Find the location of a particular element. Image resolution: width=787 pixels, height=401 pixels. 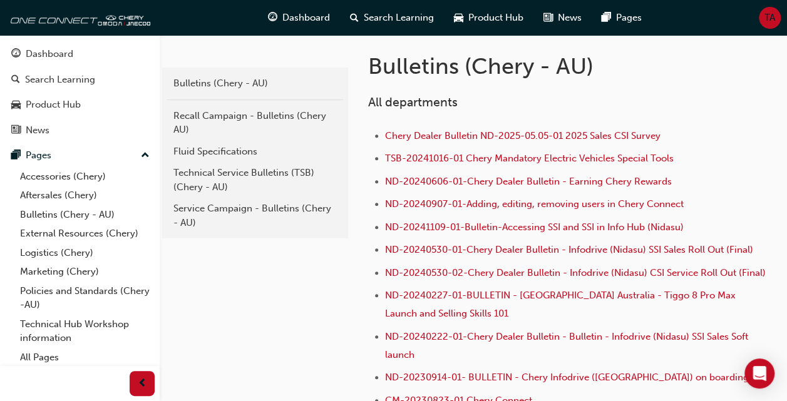

a: Recall Campaign - Bulletins (Chery AU) is located at coordinates (255, 123).